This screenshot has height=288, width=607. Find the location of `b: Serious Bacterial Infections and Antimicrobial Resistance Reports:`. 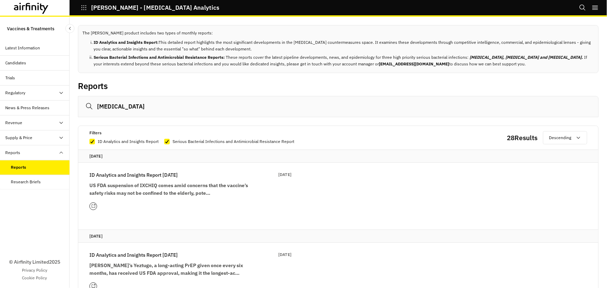

b: Serious Bacterial Infections and Antimicrobial Resistance Reports: is located at coordinates (160, 57).